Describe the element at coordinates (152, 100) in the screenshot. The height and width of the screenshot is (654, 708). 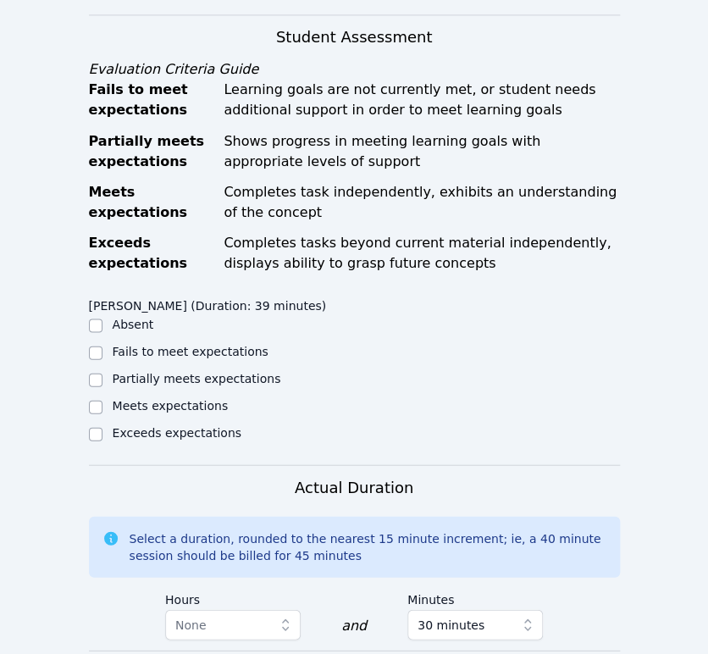
I see `div: Fails to meet expectations` at that location.